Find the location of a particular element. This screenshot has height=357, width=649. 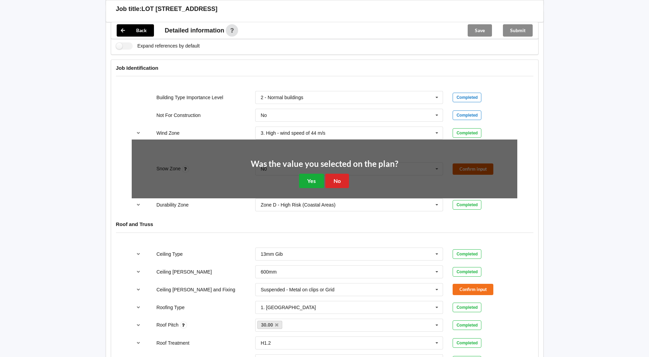

label: Roofing Type is located at coordinates (170, 308).